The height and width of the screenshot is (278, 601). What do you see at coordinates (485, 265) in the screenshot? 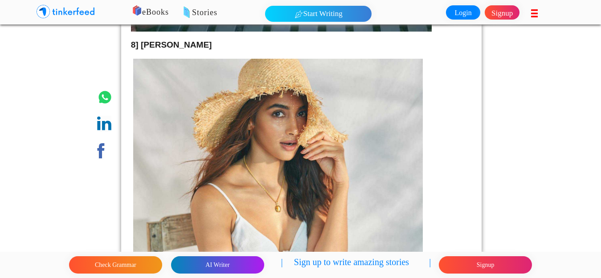
I see `button: Signup` at bounding box center [485, 265].